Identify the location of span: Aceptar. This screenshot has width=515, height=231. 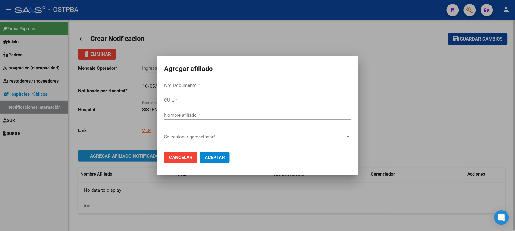
(215, 158).